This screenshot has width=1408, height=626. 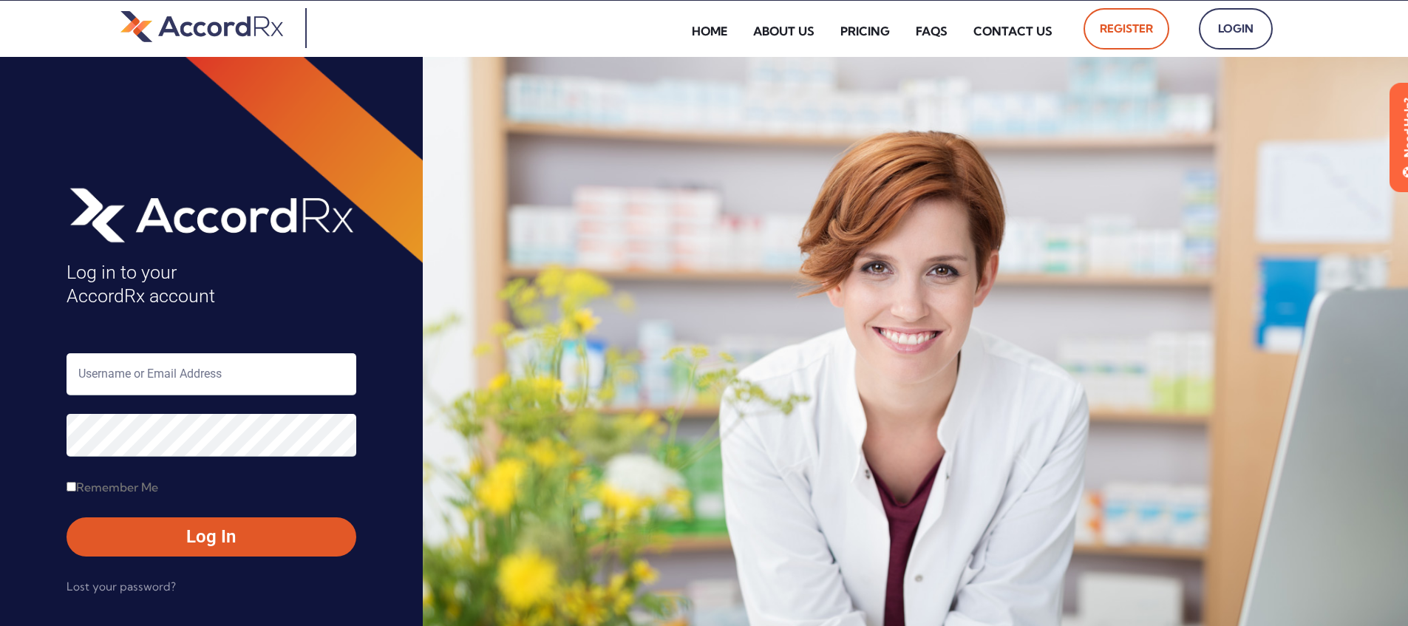 What do you see at coordinates (931, 31) in the screenshot?
I see `a: FAQs` at bounding box center [931, 31].